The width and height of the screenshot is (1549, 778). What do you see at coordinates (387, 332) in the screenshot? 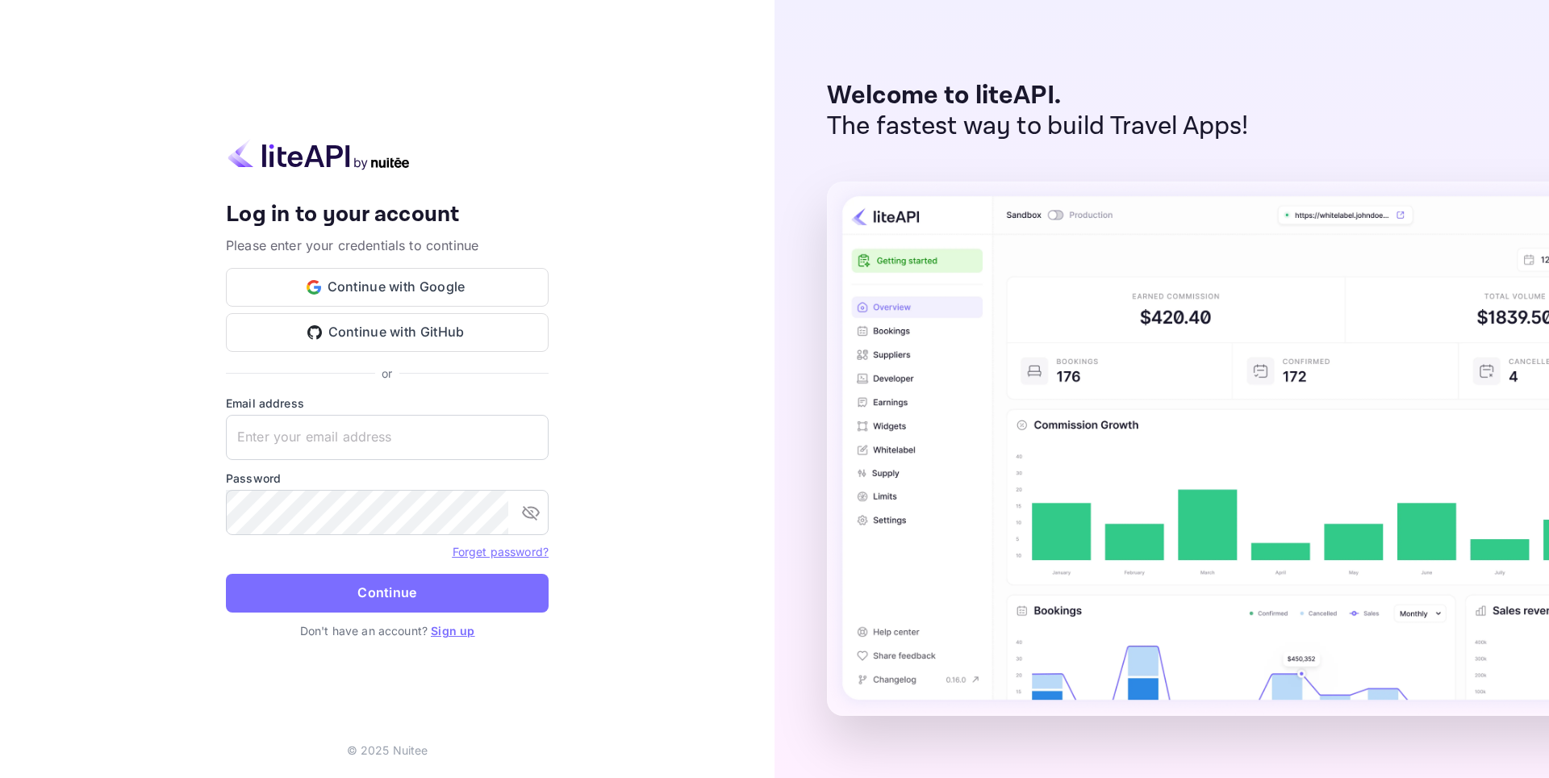
I see `button: Continue with GitHub` at bounding box center [387, 332].